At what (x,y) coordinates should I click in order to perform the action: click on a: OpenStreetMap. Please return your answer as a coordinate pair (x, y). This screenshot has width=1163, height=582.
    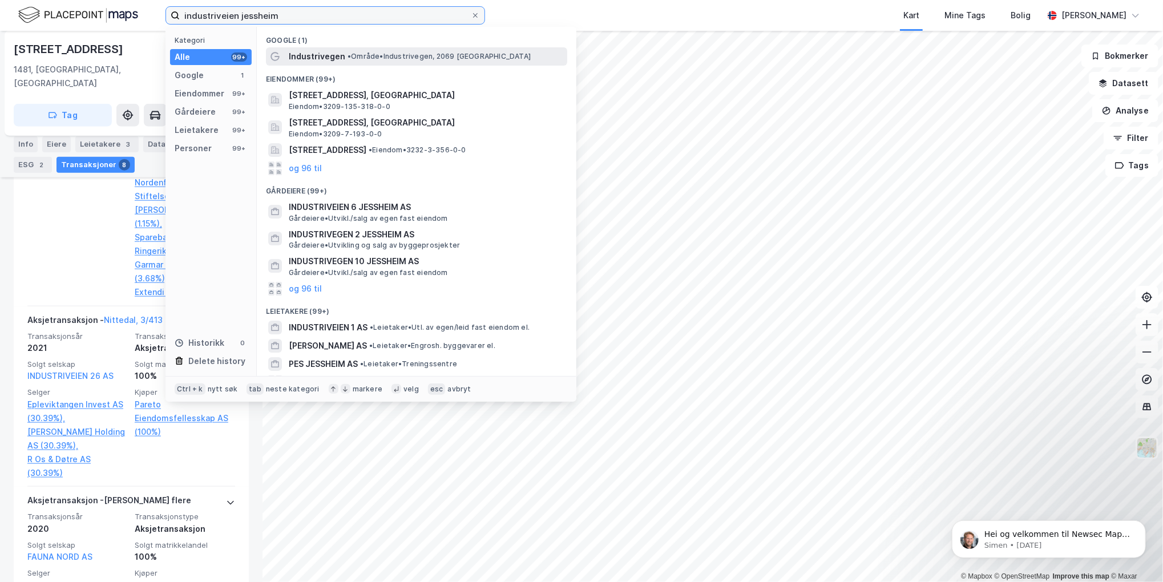
    Looking at the image, I should click on (1022, 576).